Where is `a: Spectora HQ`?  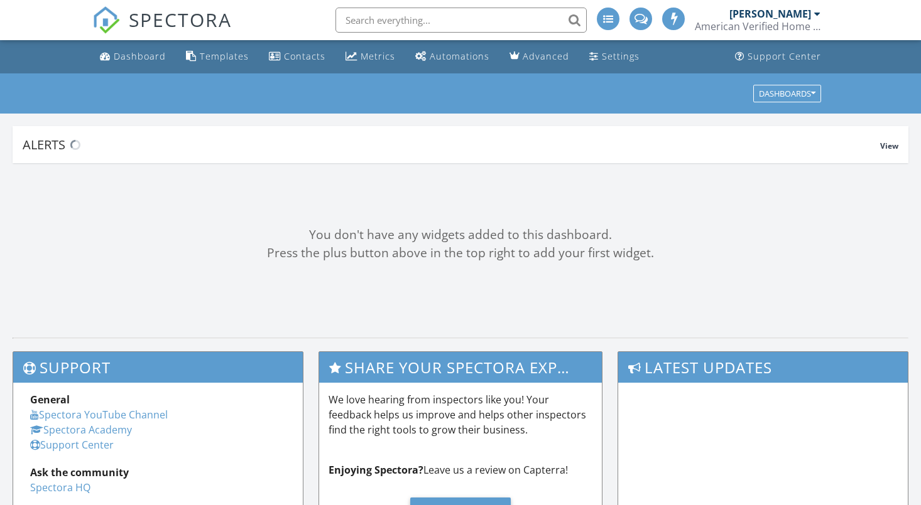 a: Spectora HQ is located at coordinates (60, 488).